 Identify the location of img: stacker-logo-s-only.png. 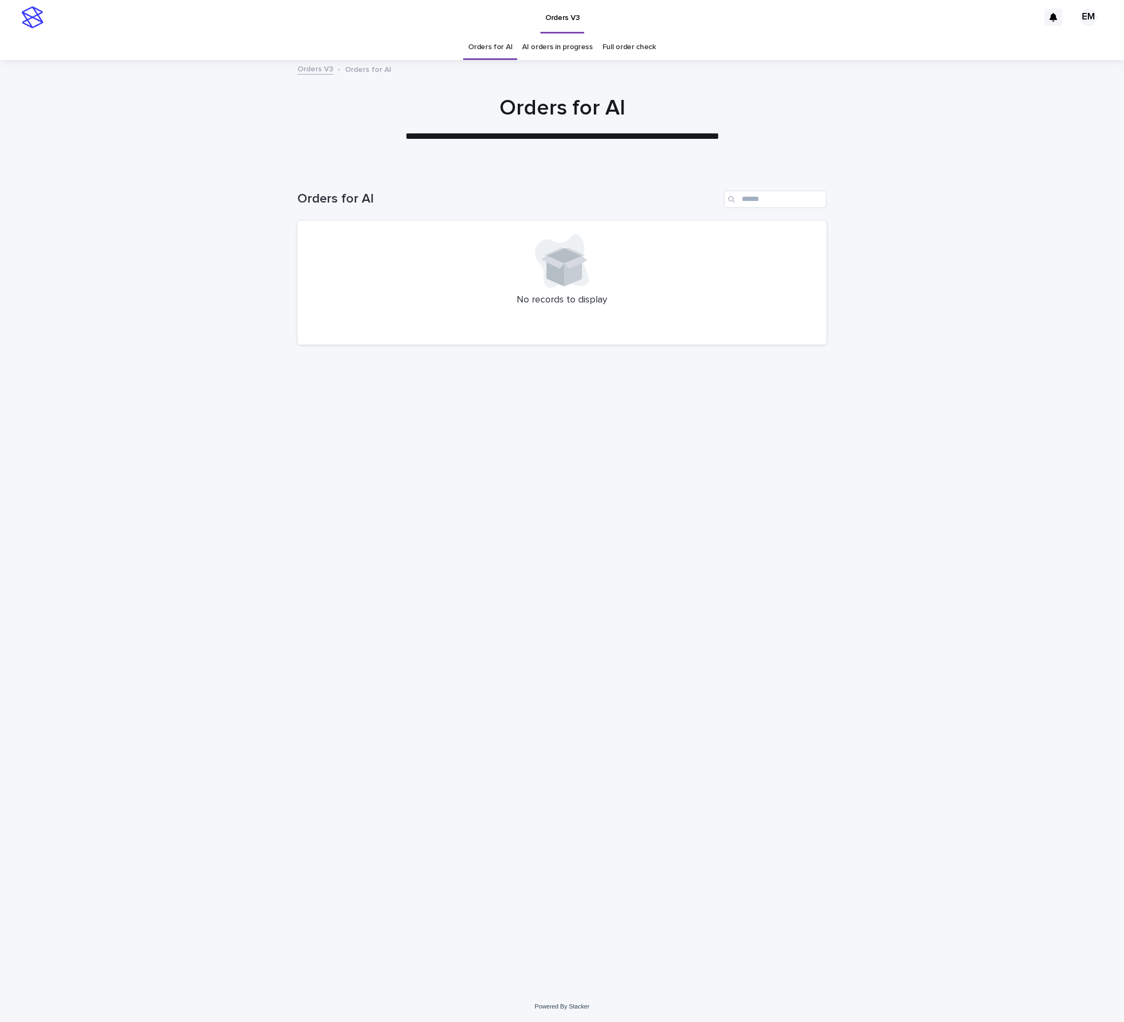
(32, 17).